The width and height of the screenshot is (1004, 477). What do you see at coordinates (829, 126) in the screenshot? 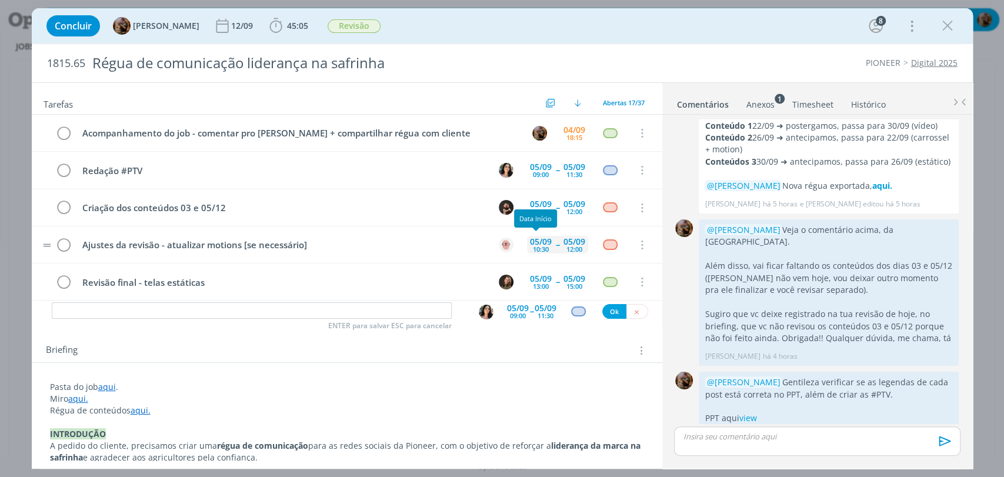
I see `p: 22/09 ➜ postergamos, passa para 30/09 (vídeo)` at bounding box center [829, 126].